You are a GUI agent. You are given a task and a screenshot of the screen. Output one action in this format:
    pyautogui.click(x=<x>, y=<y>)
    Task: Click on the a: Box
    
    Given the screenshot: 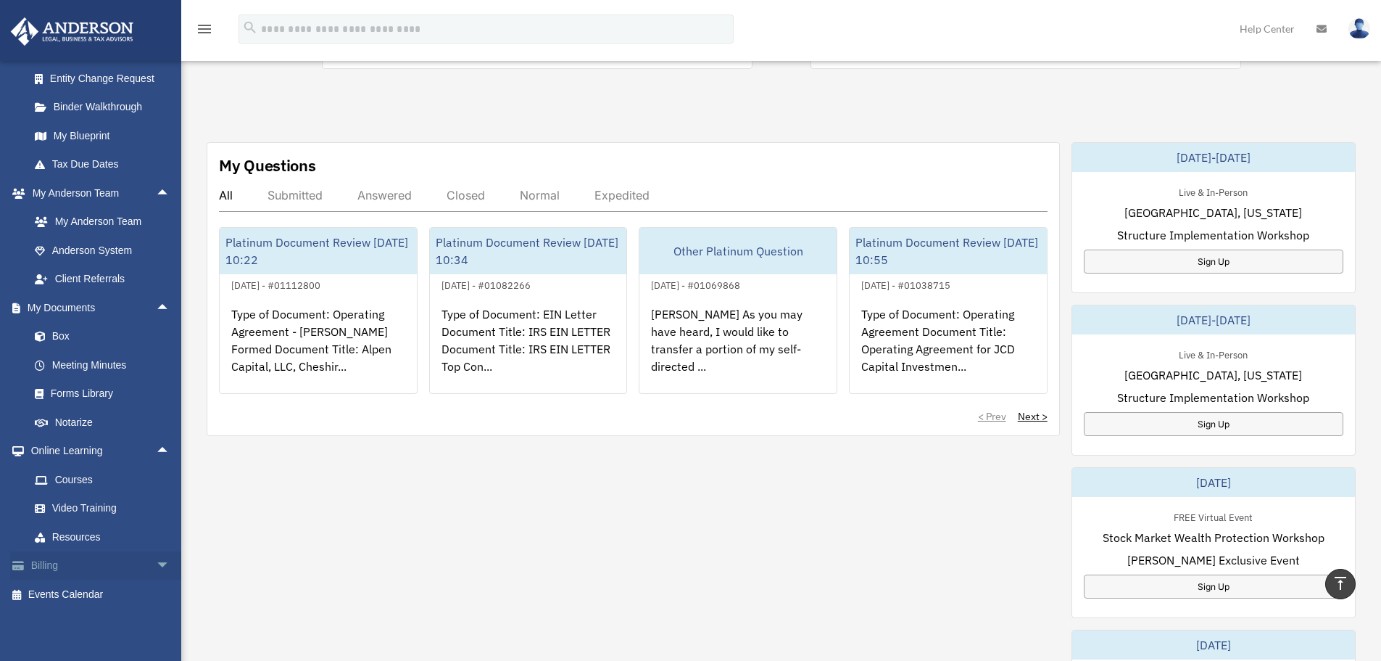 What is the action you would take?
    pyautogui.click(x=106, y=336)
    